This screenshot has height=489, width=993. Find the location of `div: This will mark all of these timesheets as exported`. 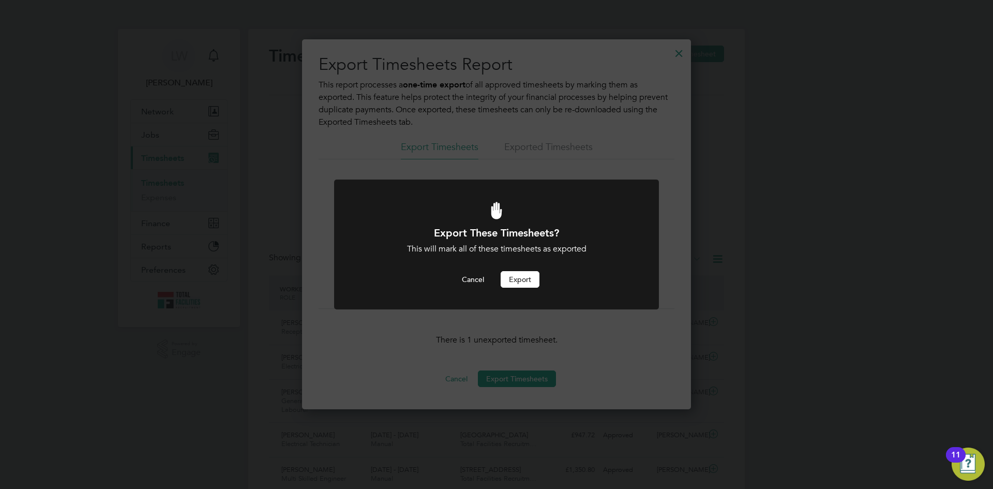

div: This will mark all of these timesheets as exported is located at coordinates (496, 249).